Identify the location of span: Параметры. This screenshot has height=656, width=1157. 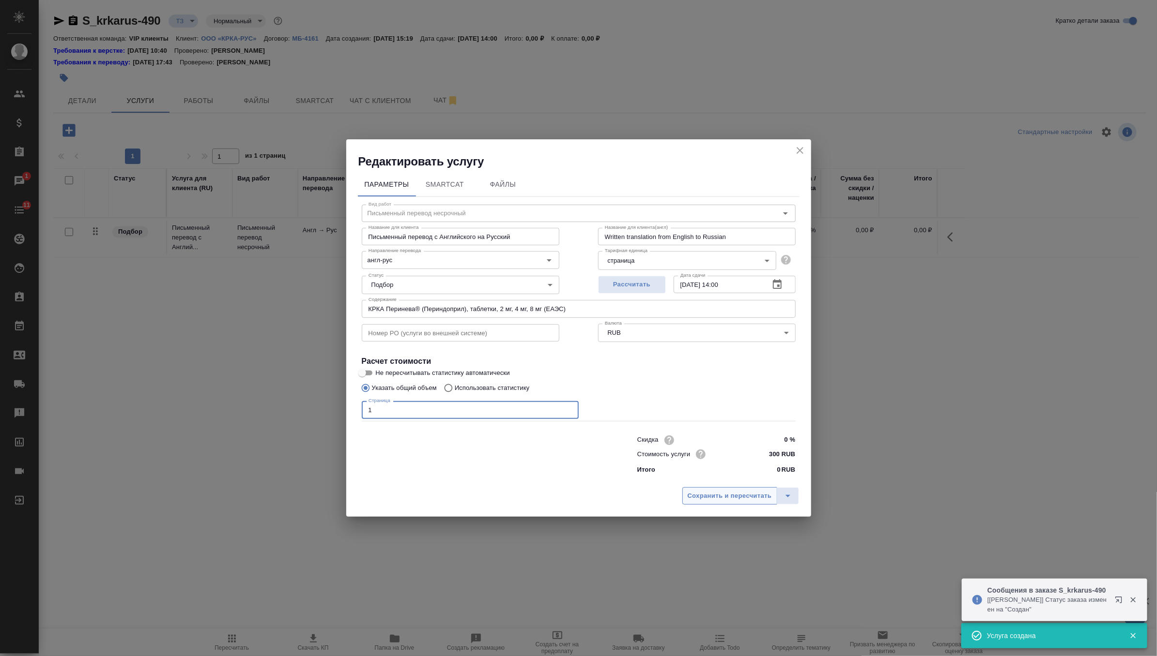
(387, 184).